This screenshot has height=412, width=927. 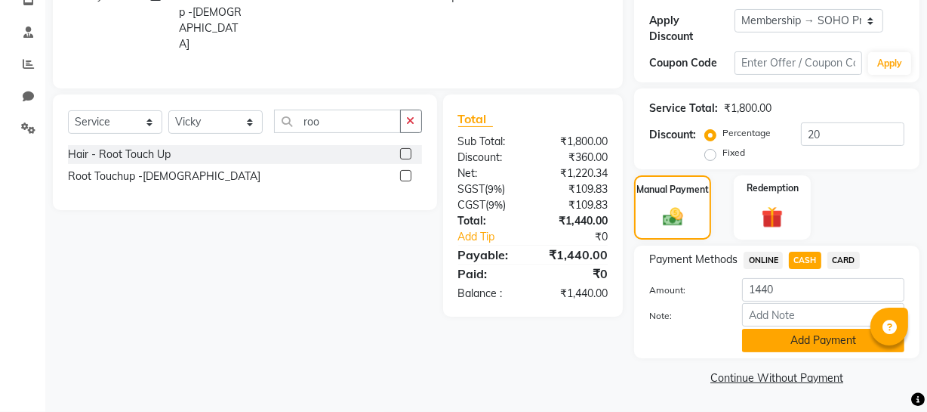 I want to click on input: Add Note, so click(x=823, y=314).